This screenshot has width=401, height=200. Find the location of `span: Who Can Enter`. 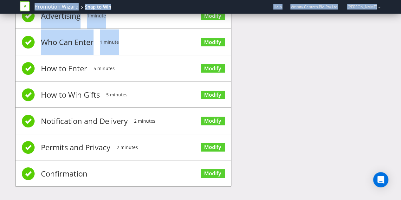

span: Who Can Enter is located at coordinates (67, 42).